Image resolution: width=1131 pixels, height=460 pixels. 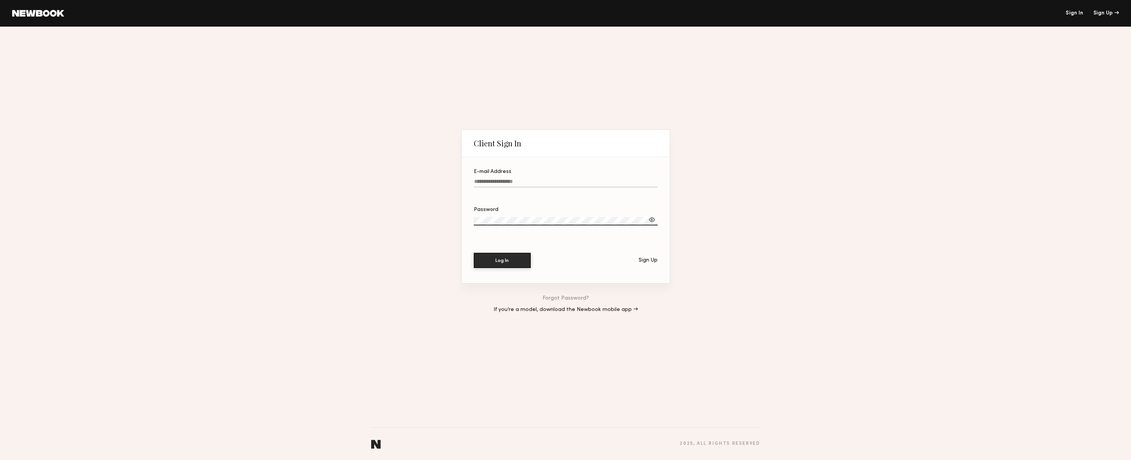 I want to click on input: E-mail Address, so click(x=566, y=183).